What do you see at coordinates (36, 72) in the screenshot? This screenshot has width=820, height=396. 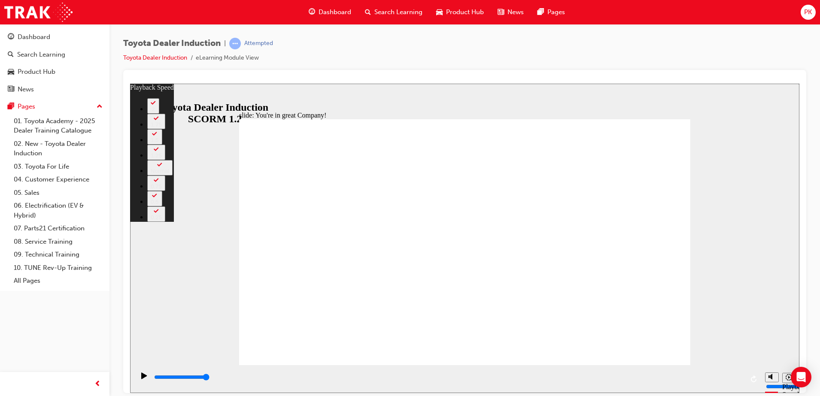 I see `div: Product Hub` at bounding box center [36, 72].